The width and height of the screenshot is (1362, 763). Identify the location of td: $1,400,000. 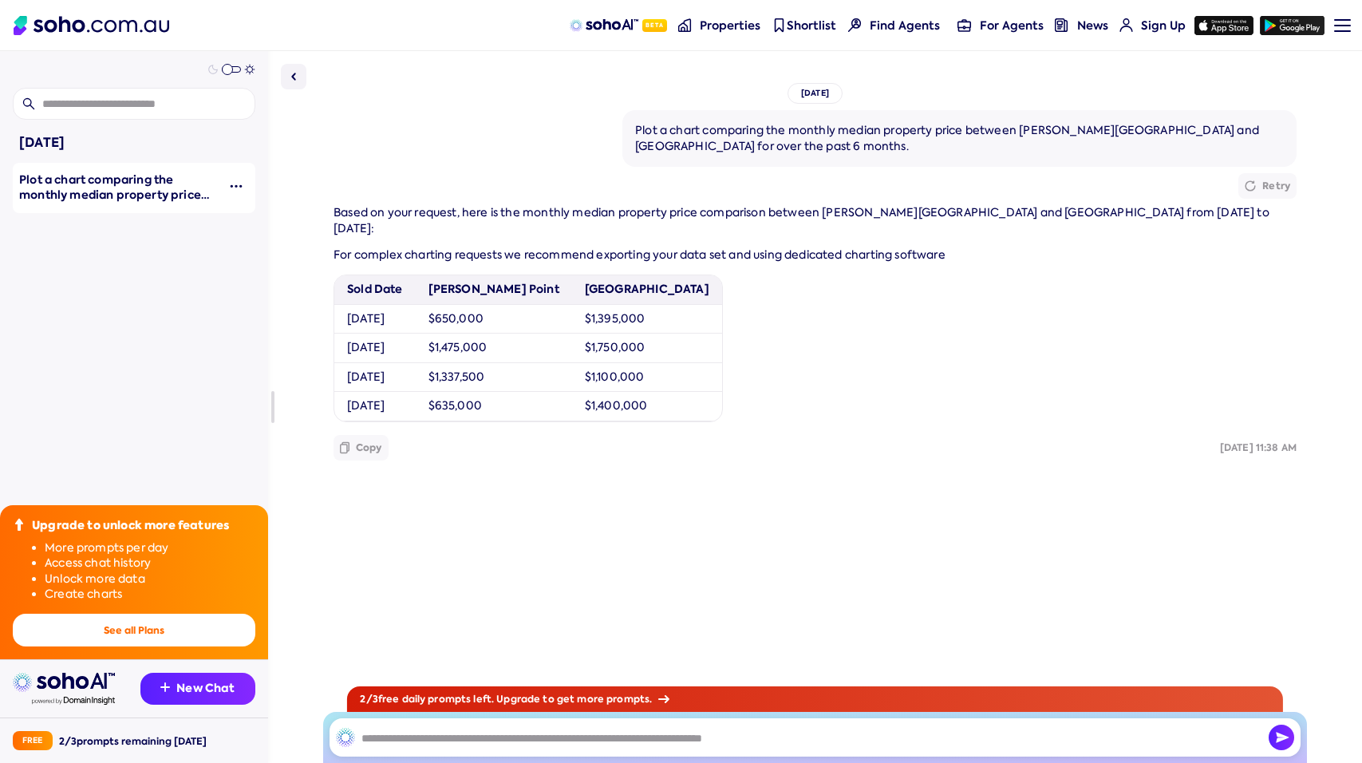
(647, 406).